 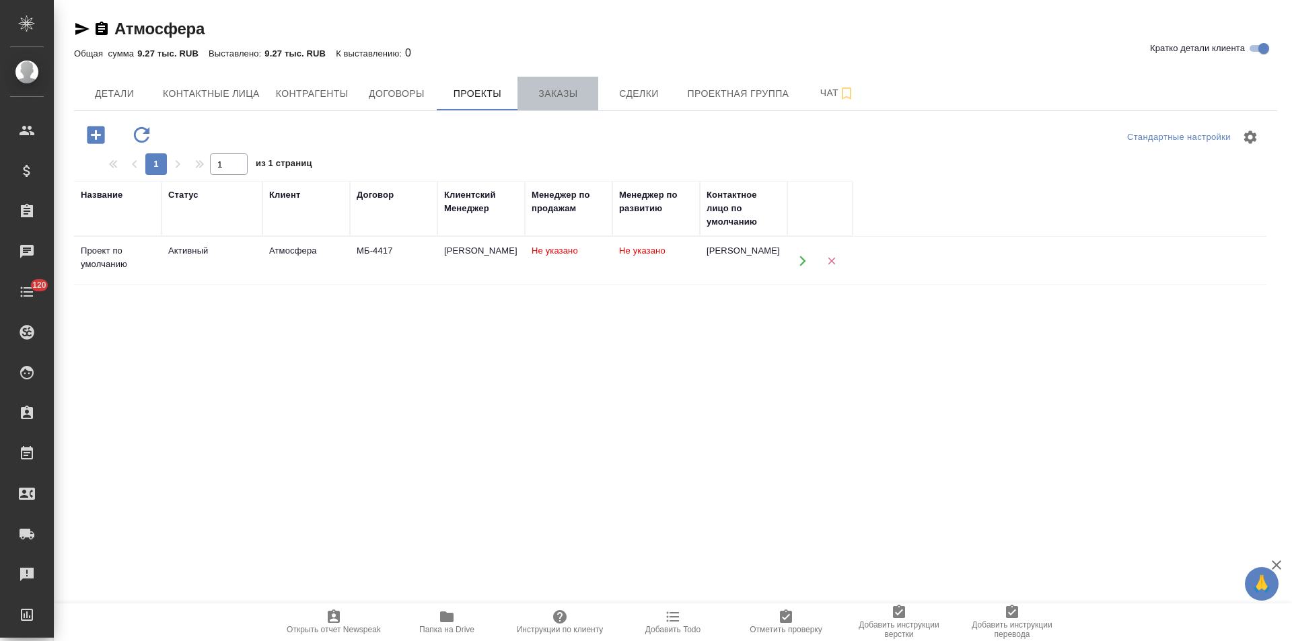 I want to click on a: 120, so click(x=27, y=292).